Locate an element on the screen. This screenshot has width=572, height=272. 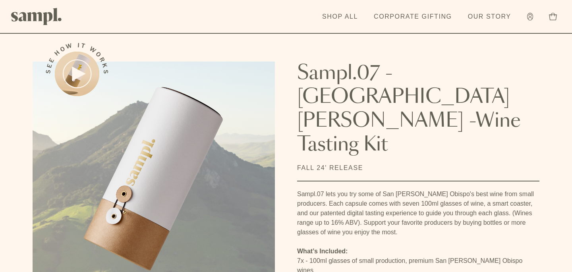
strong: What’s Included: is located at coordinates (322, 251).